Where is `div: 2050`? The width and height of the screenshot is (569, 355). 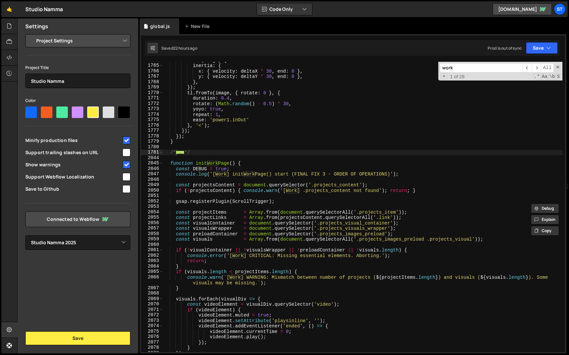 div: 2050 is located at coordinates (152, 191).